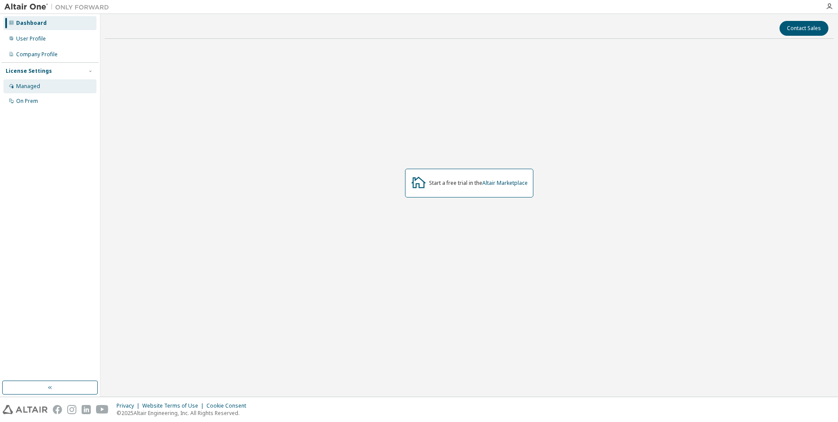  I want to click on img: facebook.svg, so click(57, 410).